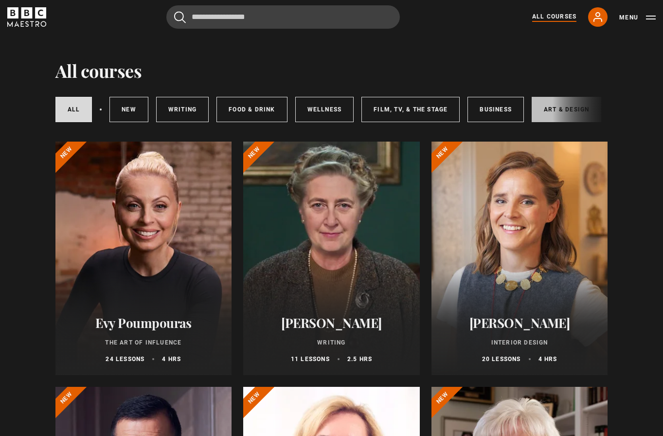 The width and height of the screenshot is (663, 436). Describe the element at coordinates (360, 359) in the screenshot. I see `p: 2.5 hrs` at that location.